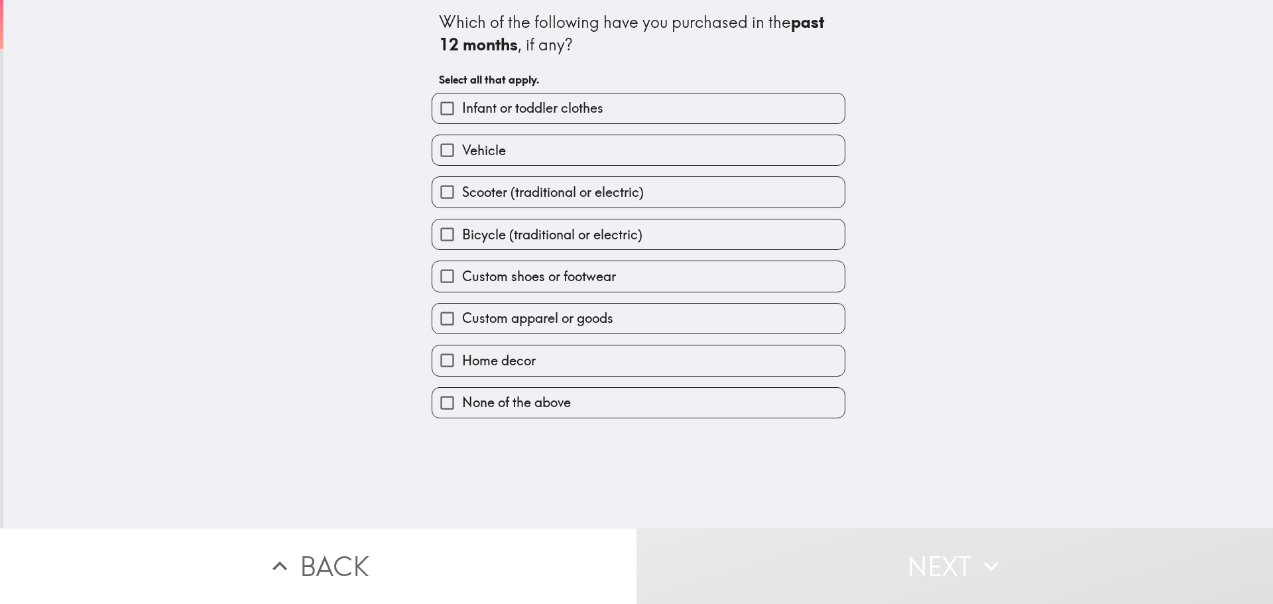  Describe the element at coordinates (639, 80) in the screenshot. I see `h6: Select all that apply.` at that location.